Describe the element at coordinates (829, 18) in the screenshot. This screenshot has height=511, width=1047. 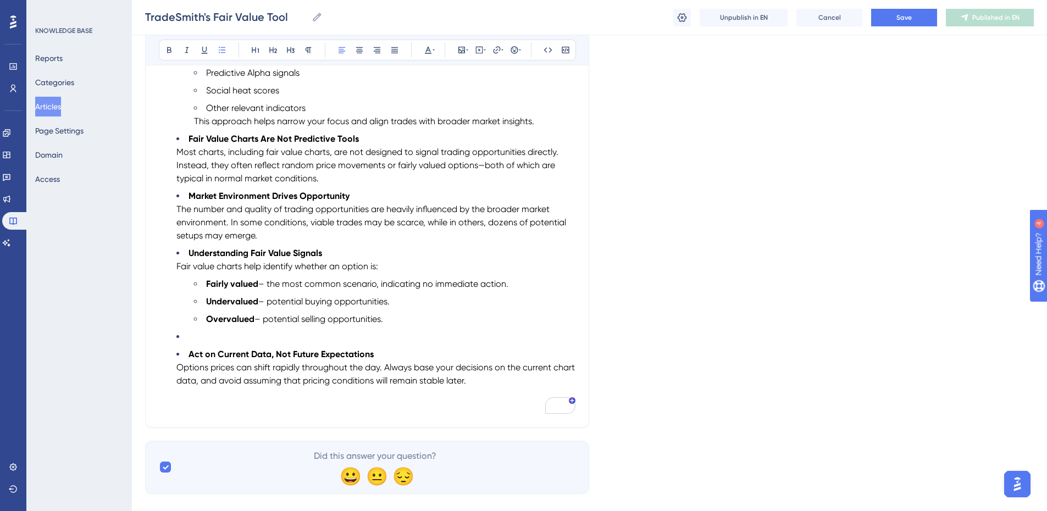
I see `button: Cancel` at that location.